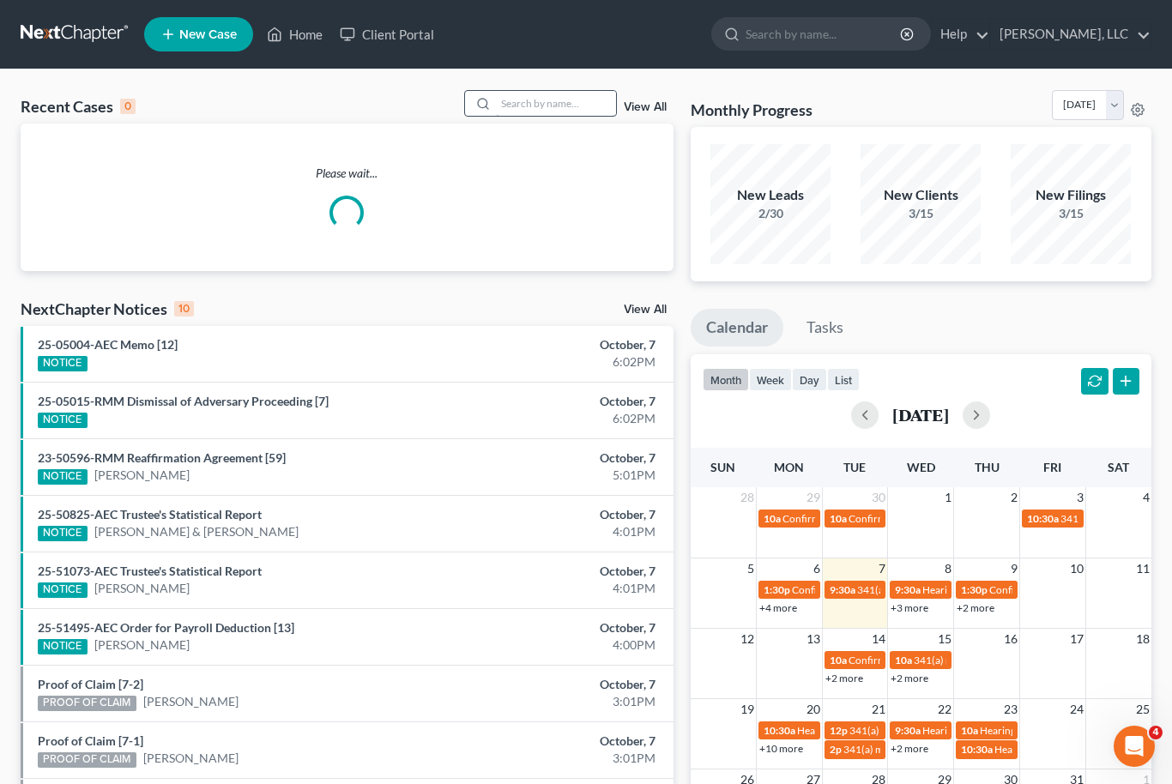 The image size is (1172, 784). Describe the element at coordinates (208, 34) in the screenshot. I see `span: New Case` at that location.